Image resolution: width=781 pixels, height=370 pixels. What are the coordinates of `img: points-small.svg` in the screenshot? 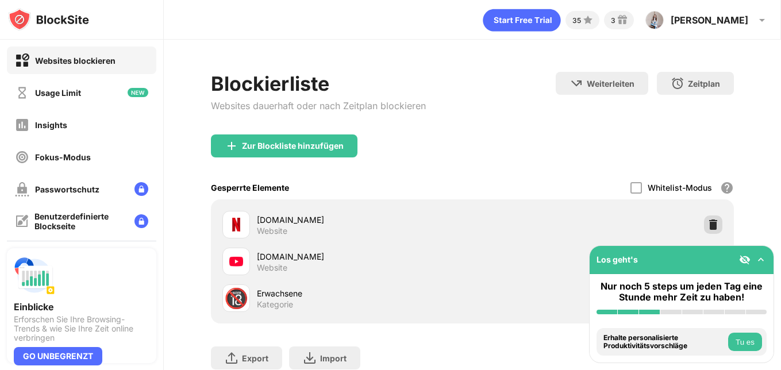 It's located at (588, 20).